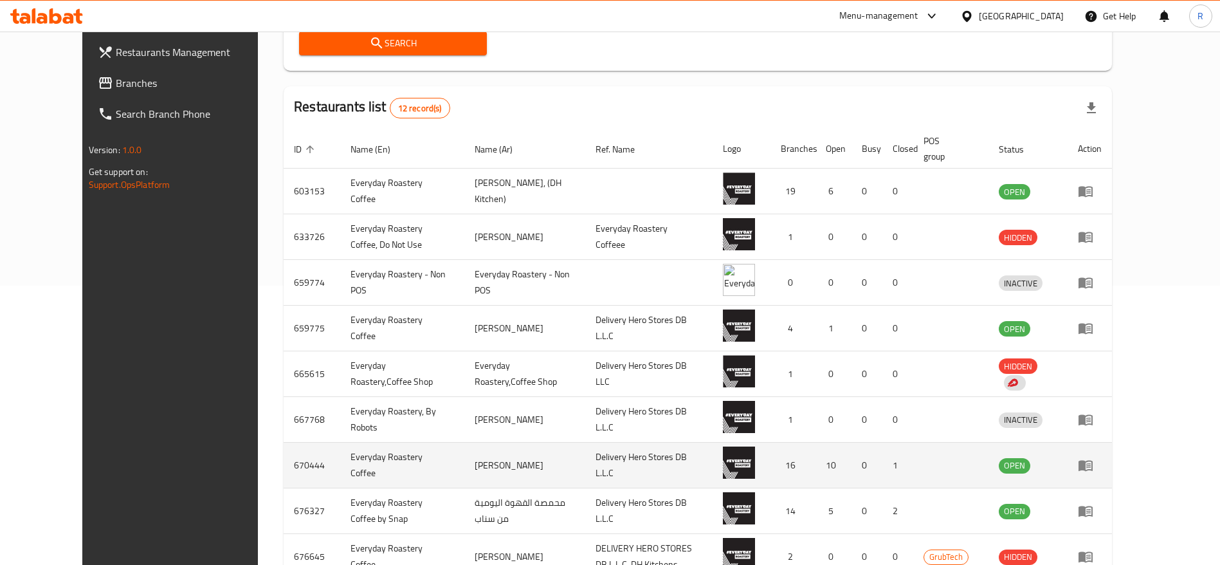  What do you see at coordinates (420, 108) in the screenshot?
I see `div: Total records count` at bounding box center [420, 108].